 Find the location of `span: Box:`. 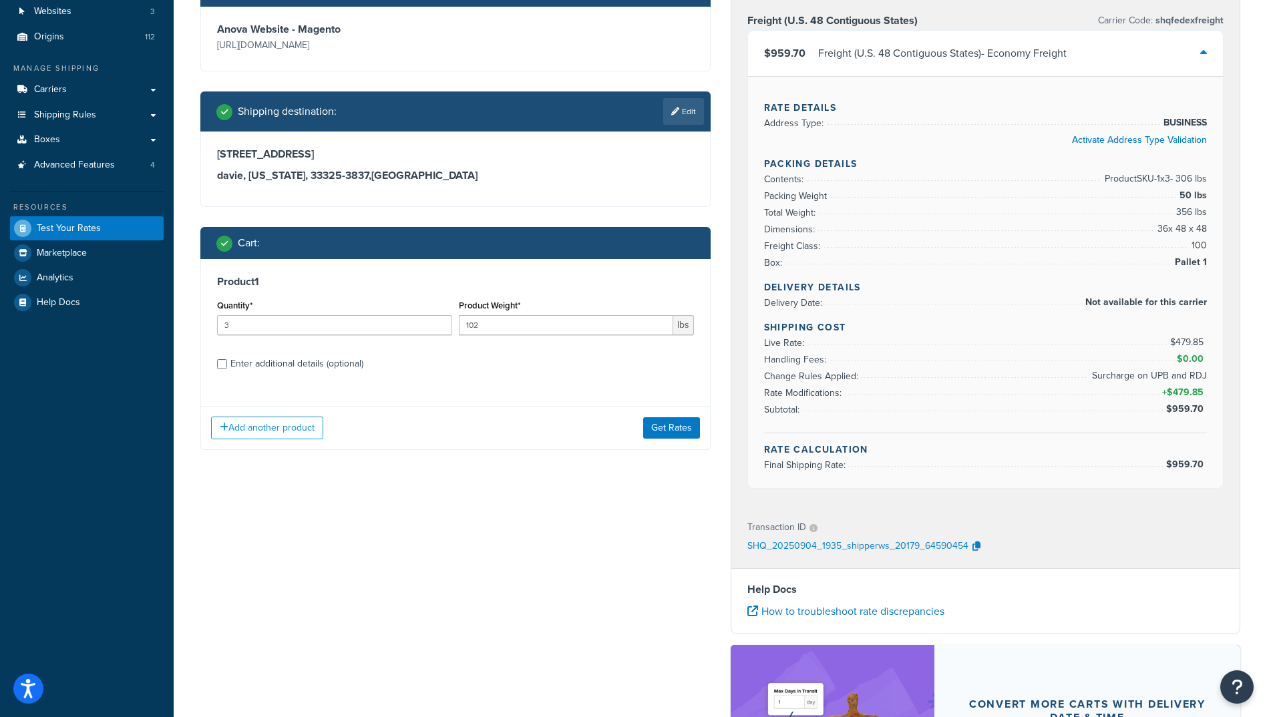

span: Box: is located at coordinates (774, 262).